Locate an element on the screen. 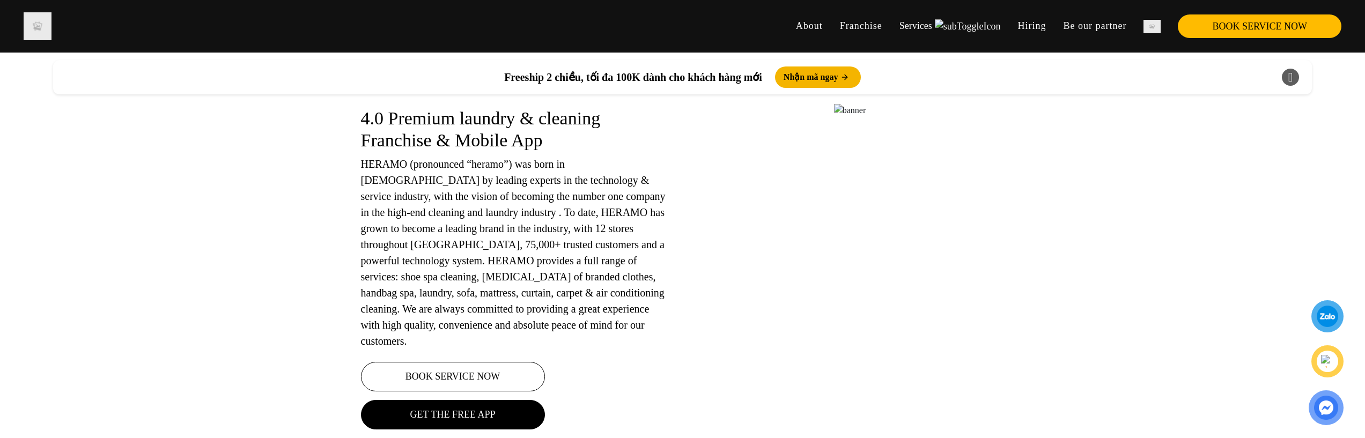 This screenshot has width=1365, height=438. a: Book service now is located at coordinates (453, 376).